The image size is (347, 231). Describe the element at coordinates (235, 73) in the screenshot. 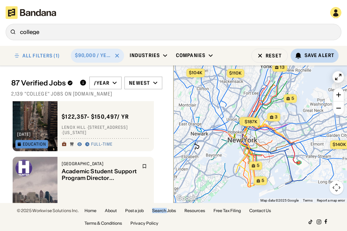

I see `span: $110k` at that location.